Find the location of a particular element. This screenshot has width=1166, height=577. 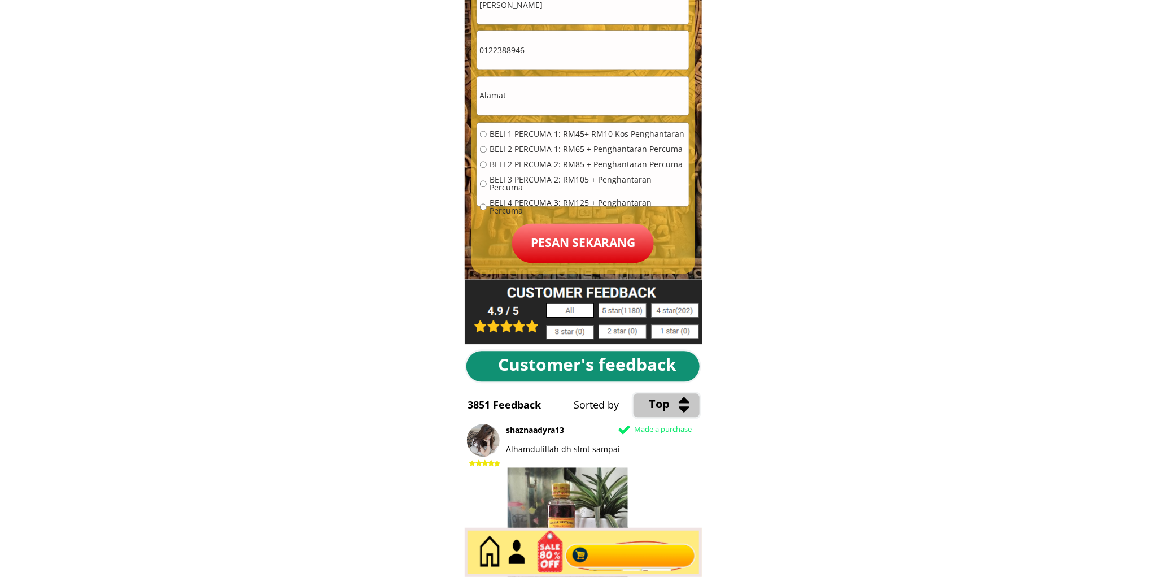

span: BELI 4 PERCUMA 3: RM125 + Penghantaran Percuma is located at coordinates (588, 207).